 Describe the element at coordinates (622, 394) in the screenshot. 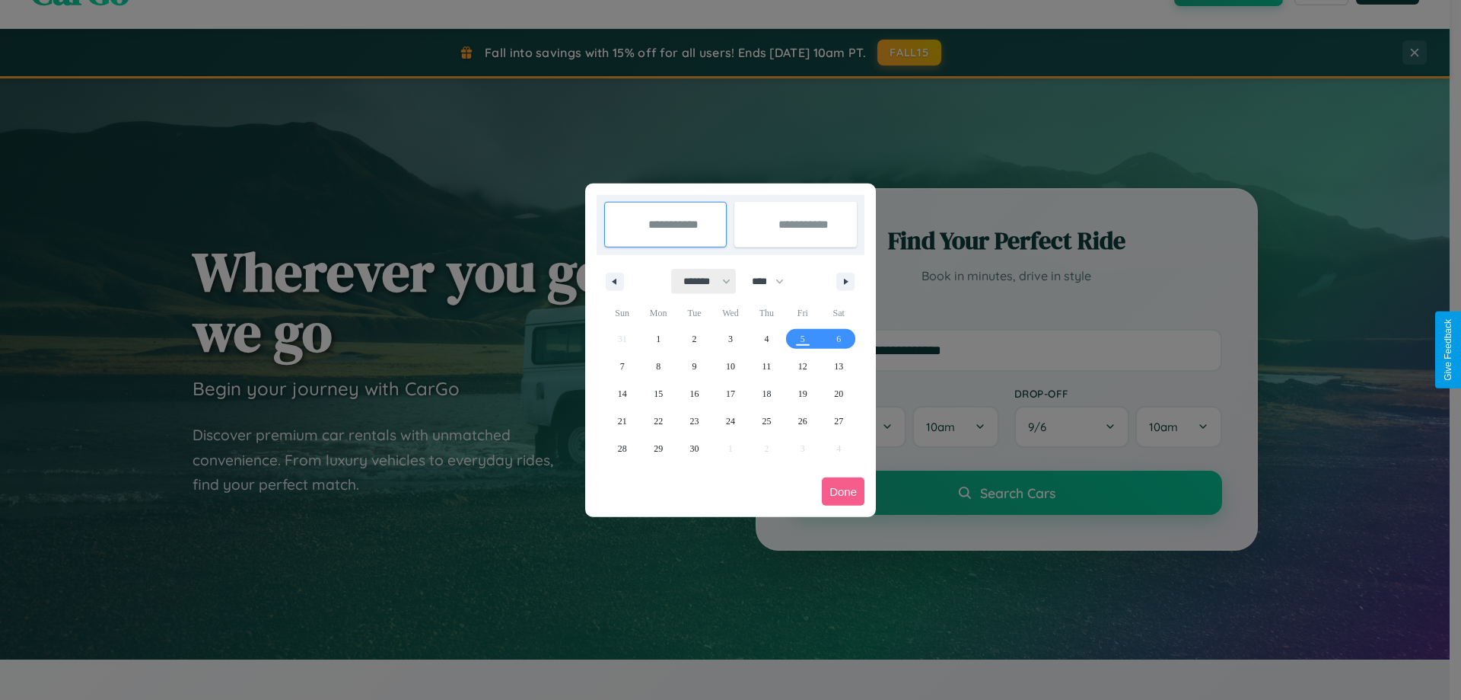

I see `button: 14` at that location.